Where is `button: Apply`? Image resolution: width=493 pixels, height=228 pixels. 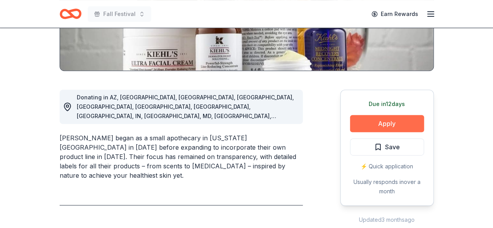 button: Apply is located at coordinates (387, 123).